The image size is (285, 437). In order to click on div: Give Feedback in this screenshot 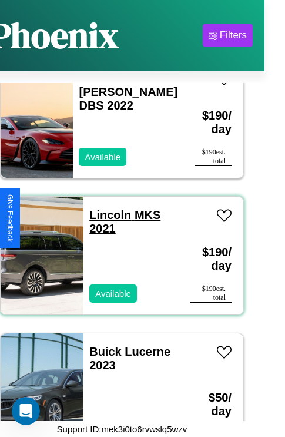, I will do `click(10, 218)`.